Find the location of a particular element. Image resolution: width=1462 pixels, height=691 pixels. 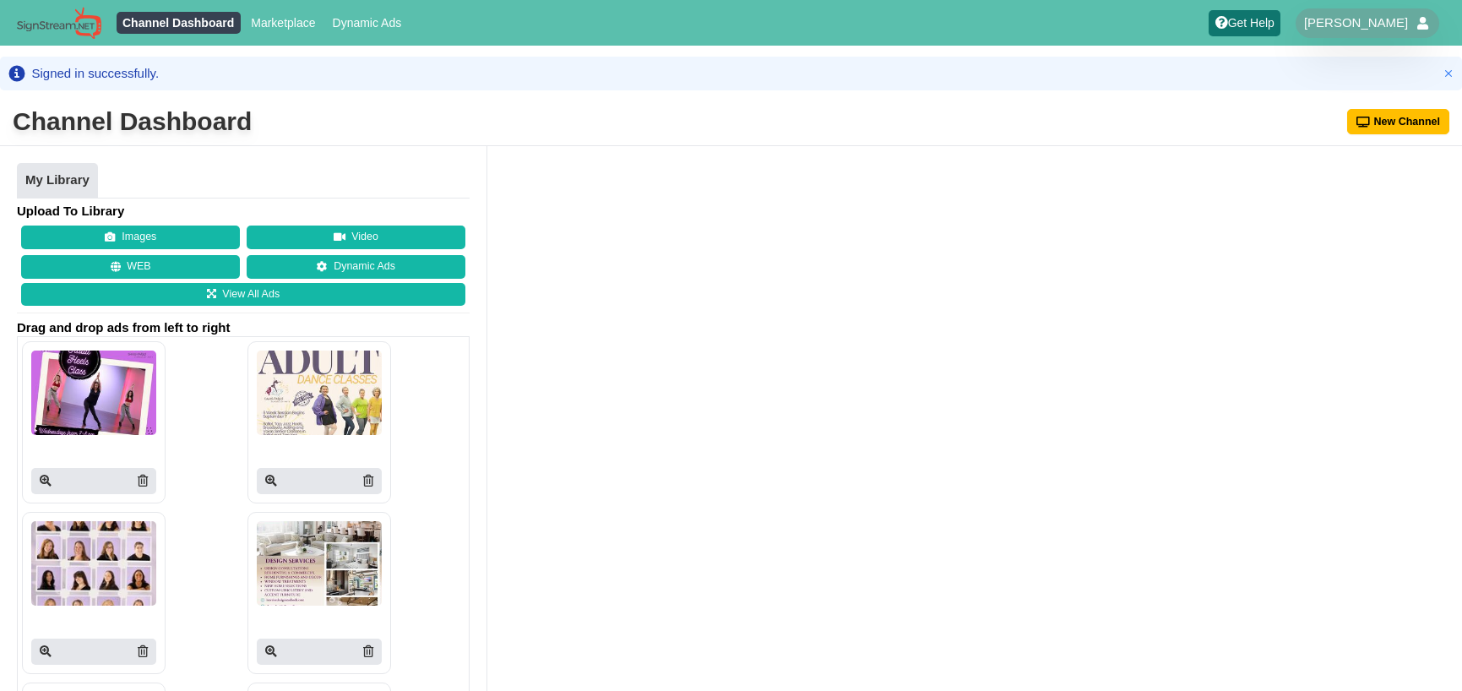

button: WEB is located at coordinates (130, 267).